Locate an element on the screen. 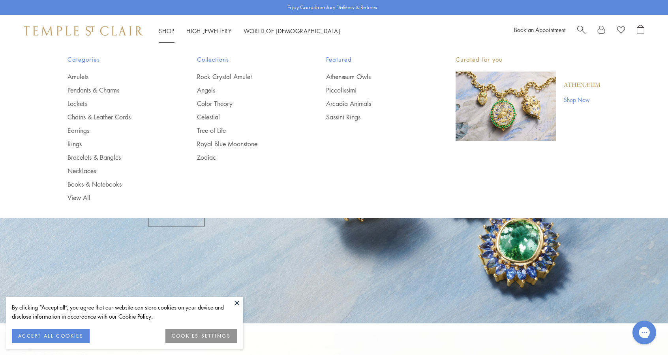  a: Arcadia Animals is located at coordinates (375, 103).